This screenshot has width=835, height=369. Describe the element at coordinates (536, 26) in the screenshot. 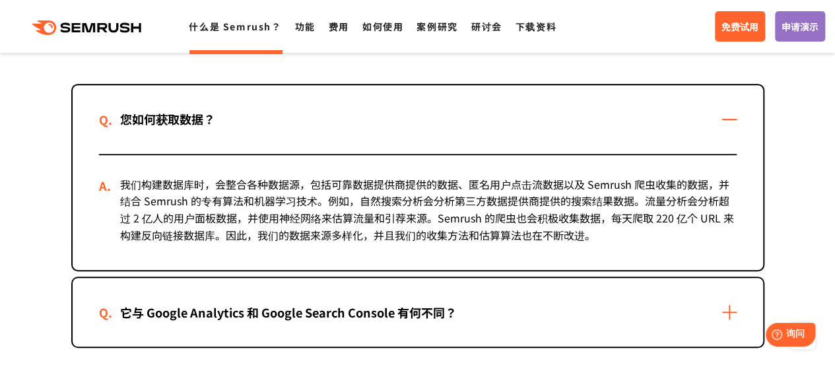

I see `a: 下载资料` at that location.